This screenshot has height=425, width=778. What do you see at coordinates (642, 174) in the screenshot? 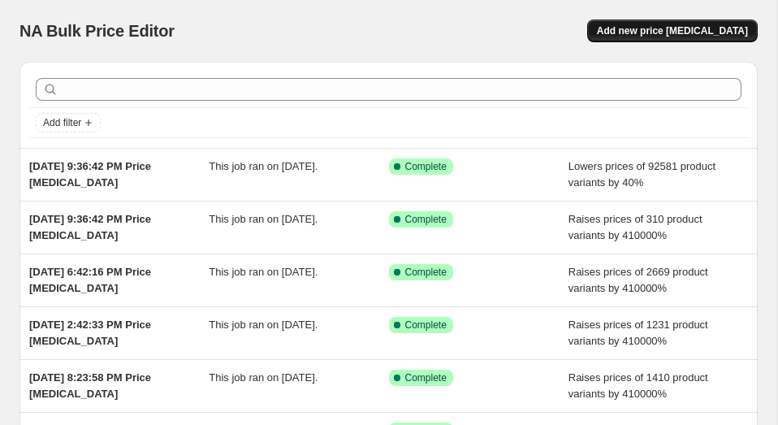
I see `span: Lowers prices of 92581 product variants by 40%` at bounding box center [642, 174].